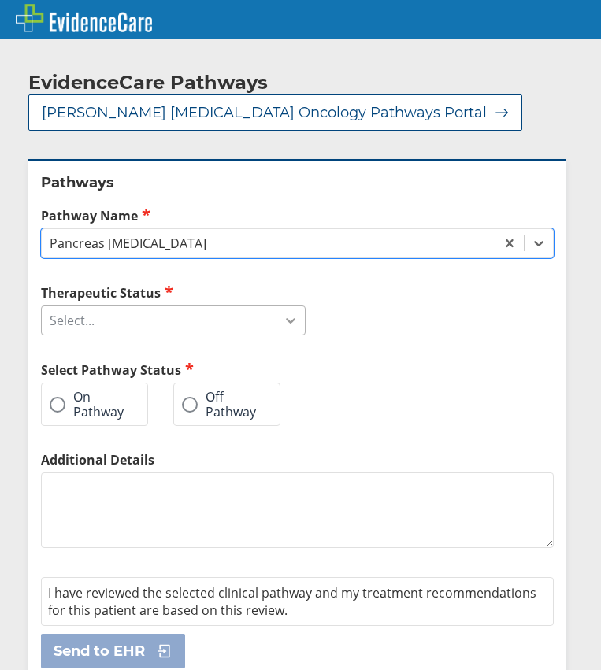  Describe the element at coordinates (87, 404) in the screenshot. I see `label: On Pathway` at that location.